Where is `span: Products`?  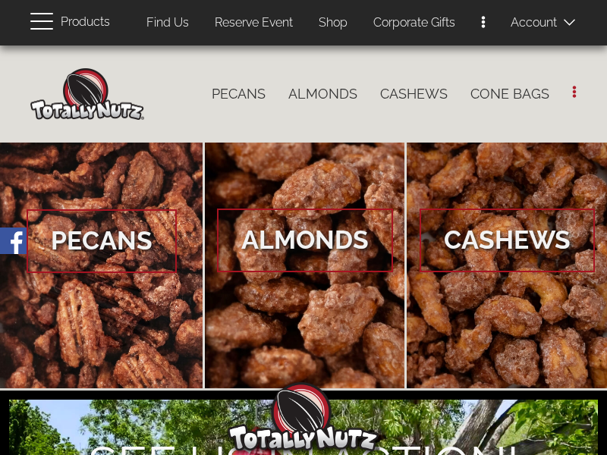 span: Products is located at coordinates (85, 22).